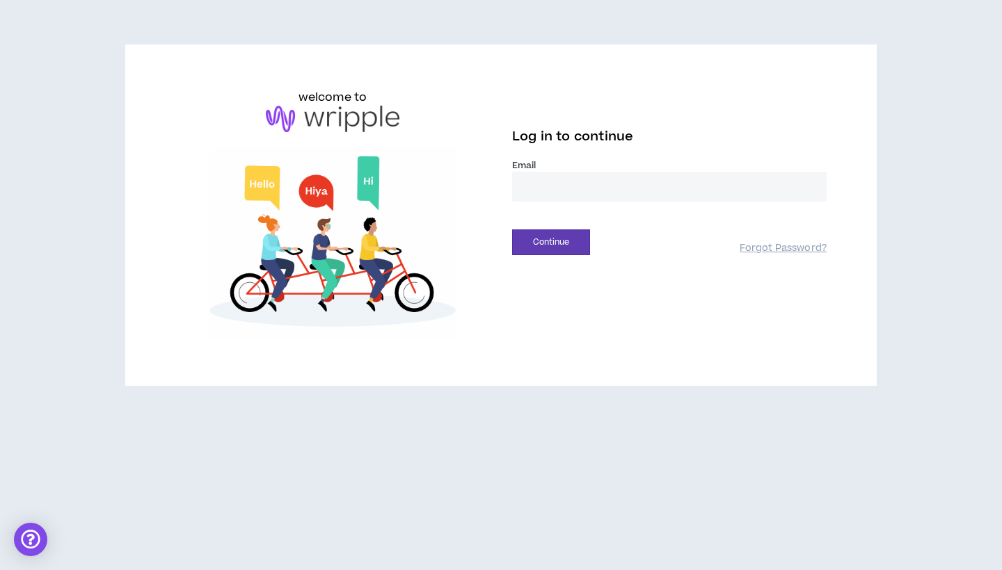 The height and width of the screenshot is (570, 1002). I want to click on div: Open Intercom Messenger, so click(31, 540).